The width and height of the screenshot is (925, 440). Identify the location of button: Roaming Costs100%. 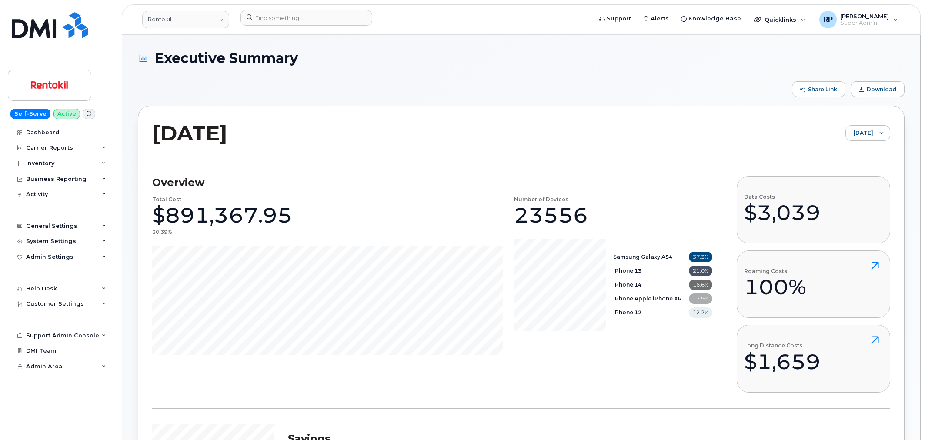
(813, 284).